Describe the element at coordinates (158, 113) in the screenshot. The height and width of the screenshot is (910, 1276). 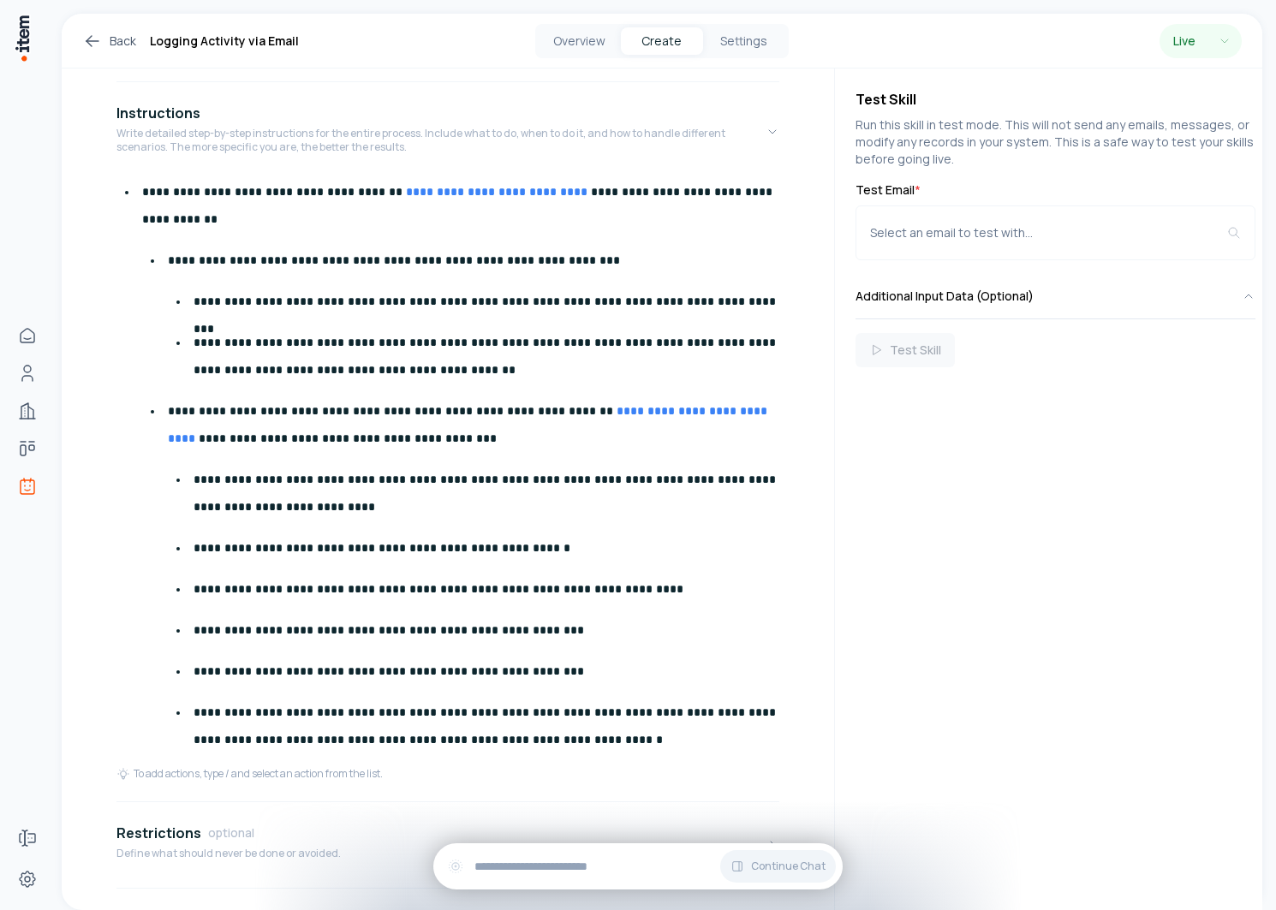
I see `h4: Instructions` at that location.